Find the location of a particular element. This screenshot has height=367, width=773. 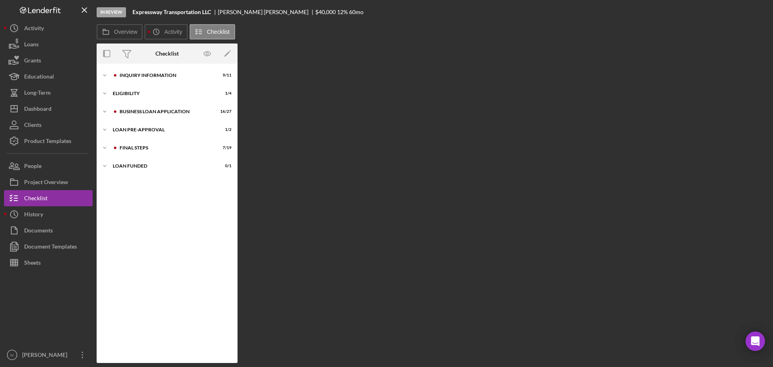

a: History is located at coordinates (48, 214).